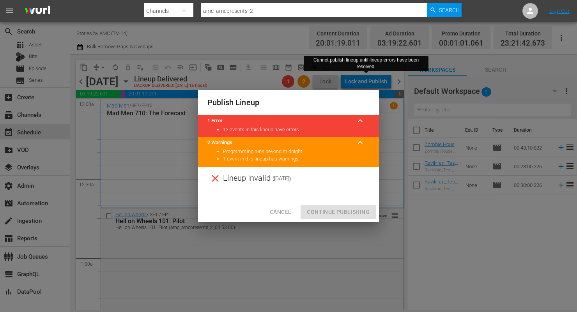 The image size is (577, 312). Describe the element at coordinates (280, 212) in the screenshot. I see `span: Cancel` at that location.